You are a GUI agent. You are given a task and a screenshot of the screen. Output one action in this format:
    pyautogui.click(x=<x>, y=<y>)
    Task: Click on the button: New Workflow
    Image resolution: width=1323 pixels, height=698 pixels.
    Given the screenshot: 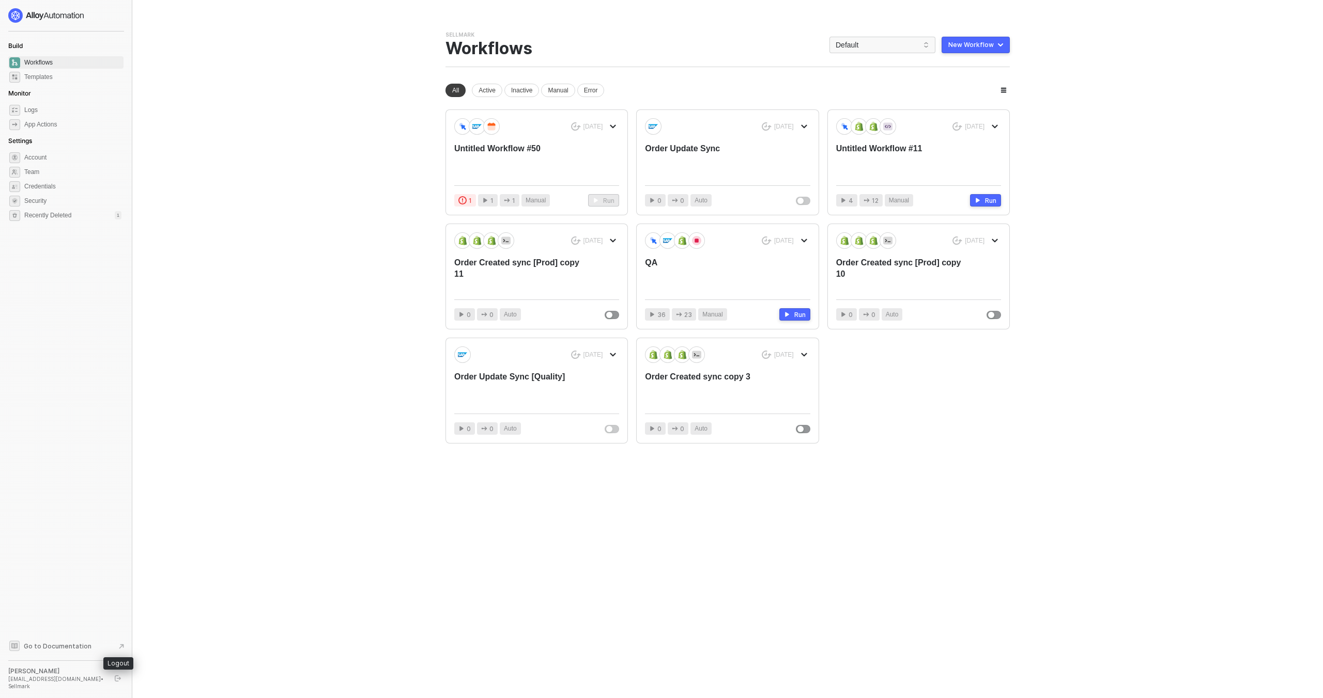 What is the action you would take?
    pyautogui.click(x=975, y=45)
    